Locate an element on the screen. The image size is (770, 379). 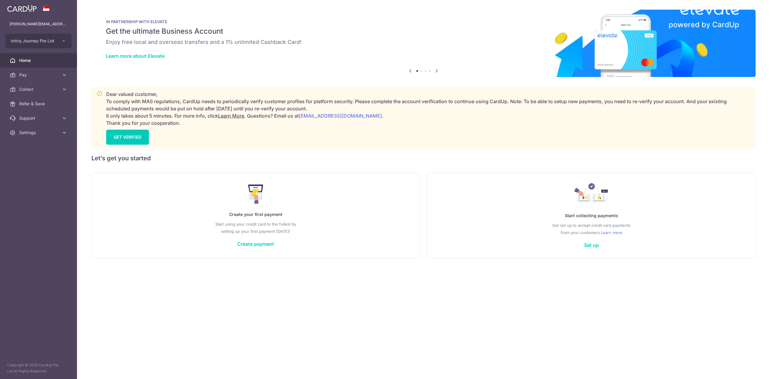
a: Learn More is located at coordinates (231, 116).